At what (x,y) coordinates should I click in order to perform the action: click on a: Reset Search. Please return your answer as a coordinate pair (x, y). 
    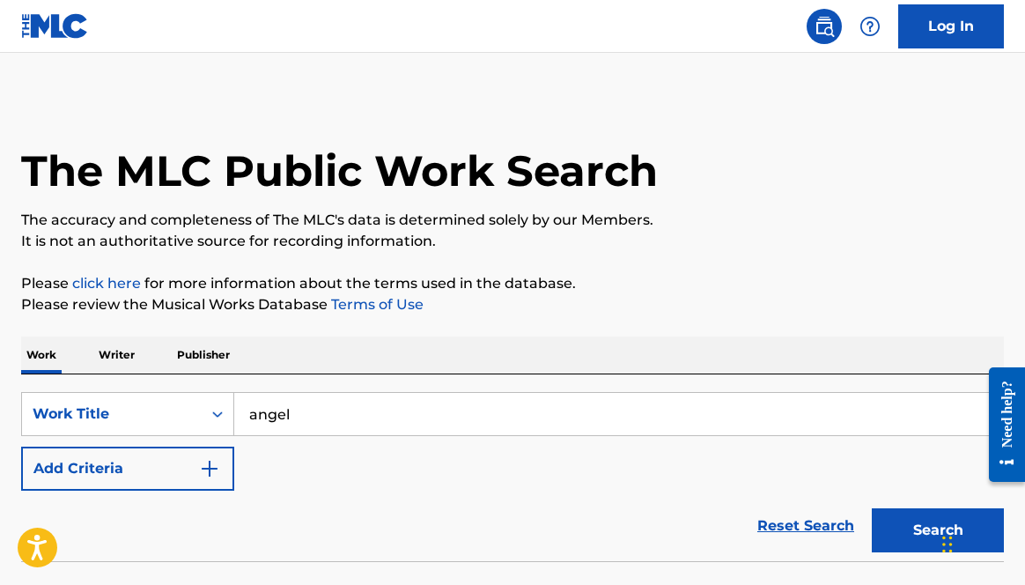
    Looking at the image, I should click on (806, 526).